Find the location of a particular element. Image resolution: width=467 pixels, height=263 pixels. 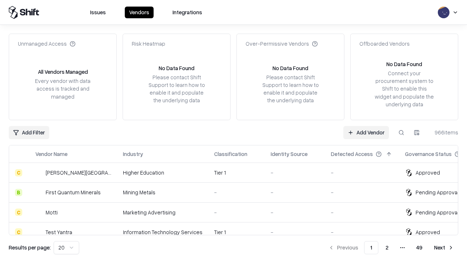

div: Risk Heatmap is located at coordinates (148, 43).